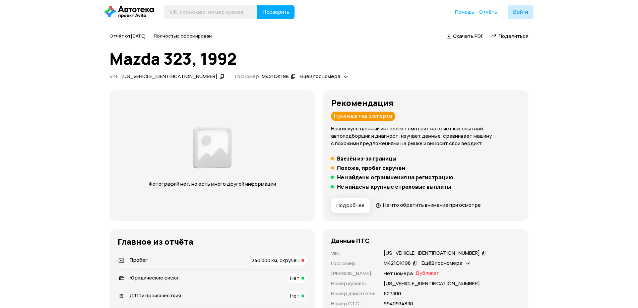  What do you see at coordinates (510, 36) in the screenshot?
I see `a: Поделиться` at bounding box center [510, 36].